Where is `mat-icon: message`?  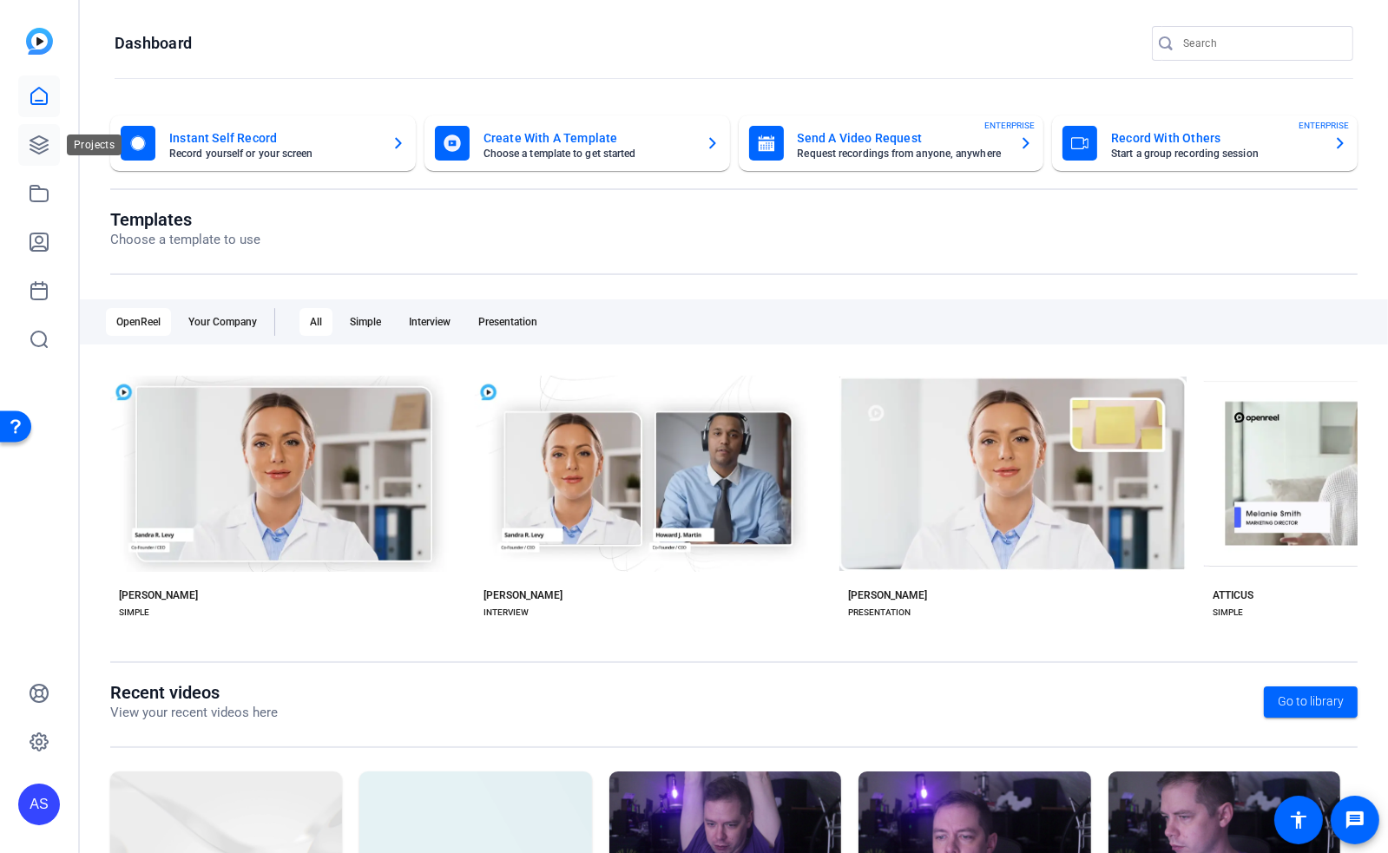
mat-icon: message is located at coordinates (1355, 820).